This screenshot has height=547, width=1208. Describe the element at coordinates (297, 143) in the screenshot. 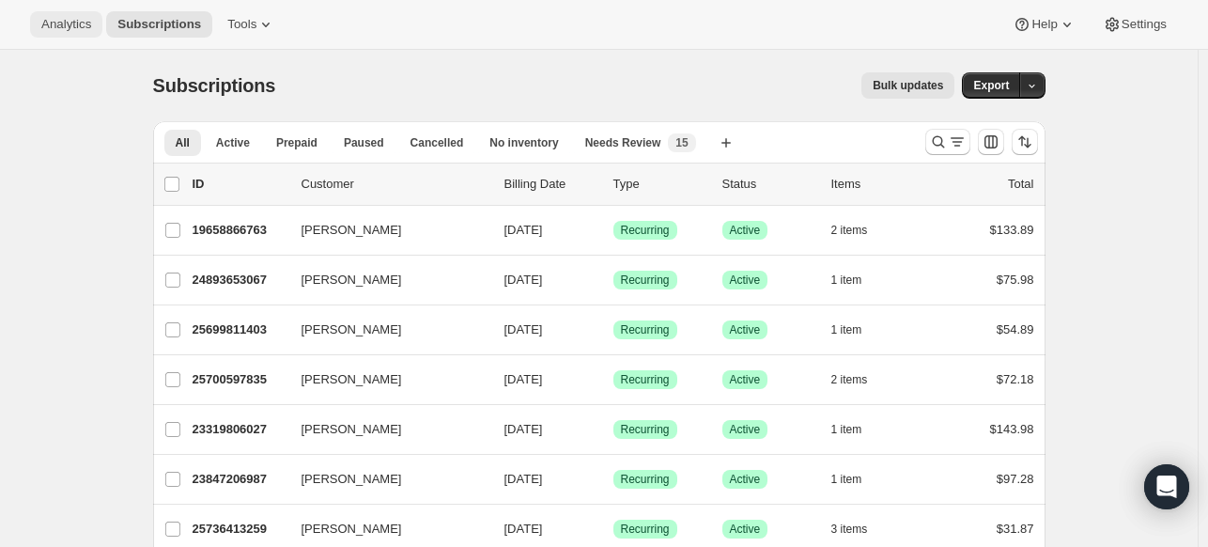

I see `span: Prepaid` at that location.